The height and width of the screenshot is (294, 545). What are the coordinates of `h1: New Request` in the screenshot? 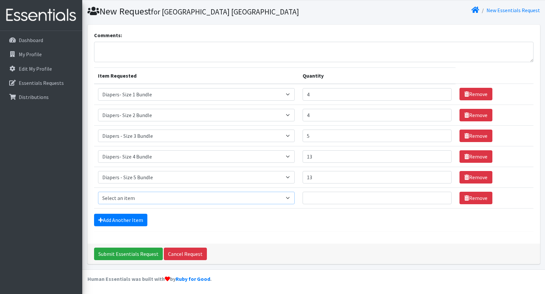 It's located at (199, 11).